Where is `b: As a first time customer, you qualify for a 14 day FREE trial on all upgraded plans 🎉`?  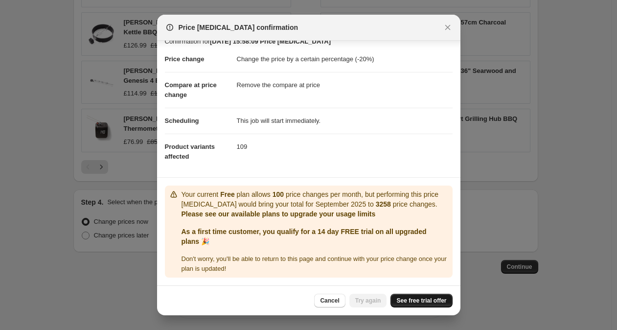 b: As a first time customer, you qualify for a 14 day FREE trial on all upgraded plans 🎉 is located at coordinates (304, 236).